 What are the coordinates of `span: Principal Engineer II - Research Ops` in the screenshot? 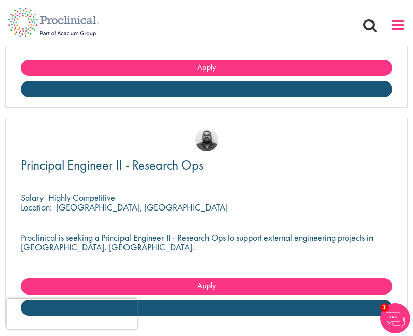 It's located at (112, 165).